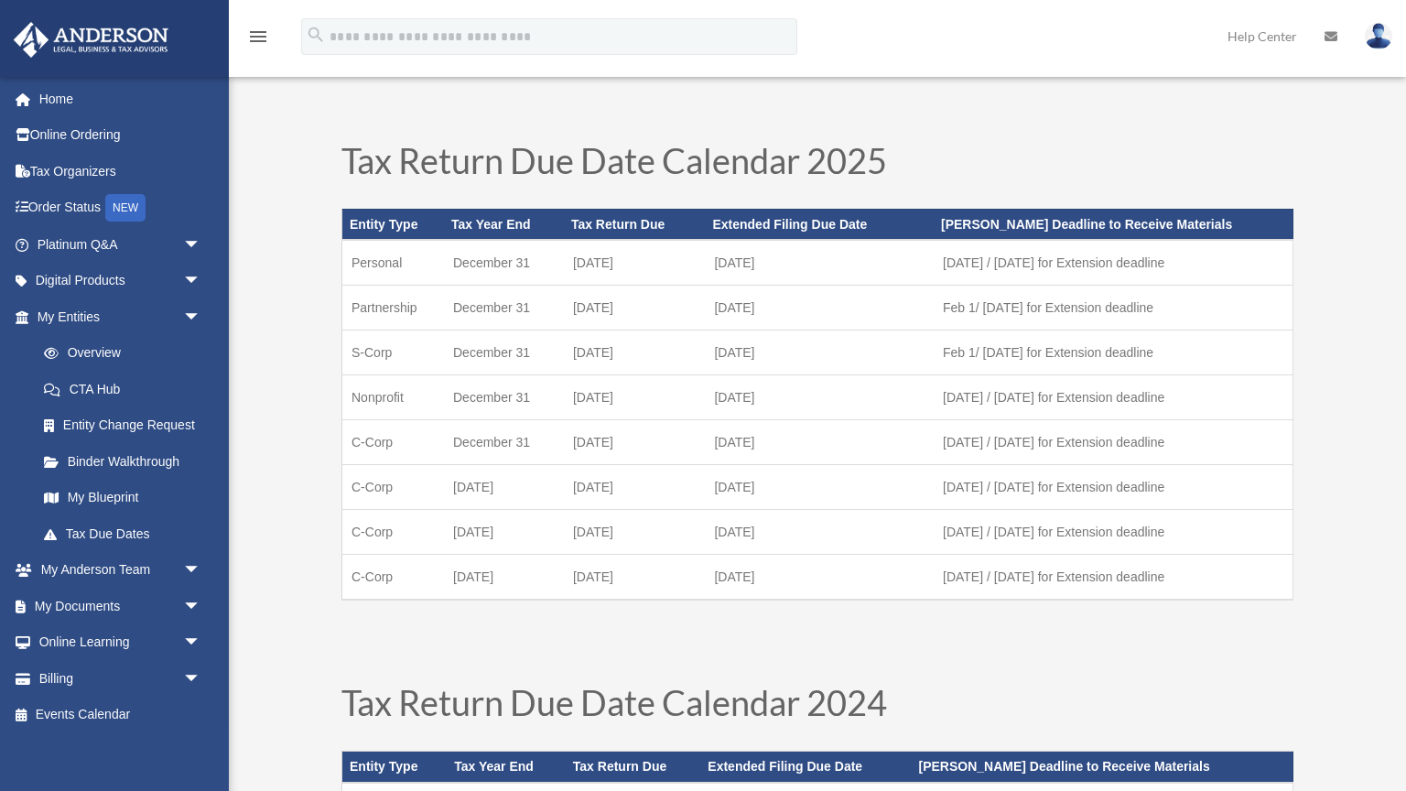 This screenshot has height=791, width=1406. Describe the element at coordinates (121, 317) in the screenshot. I see `a: My Entitiesarrow_drop_down` at that location.